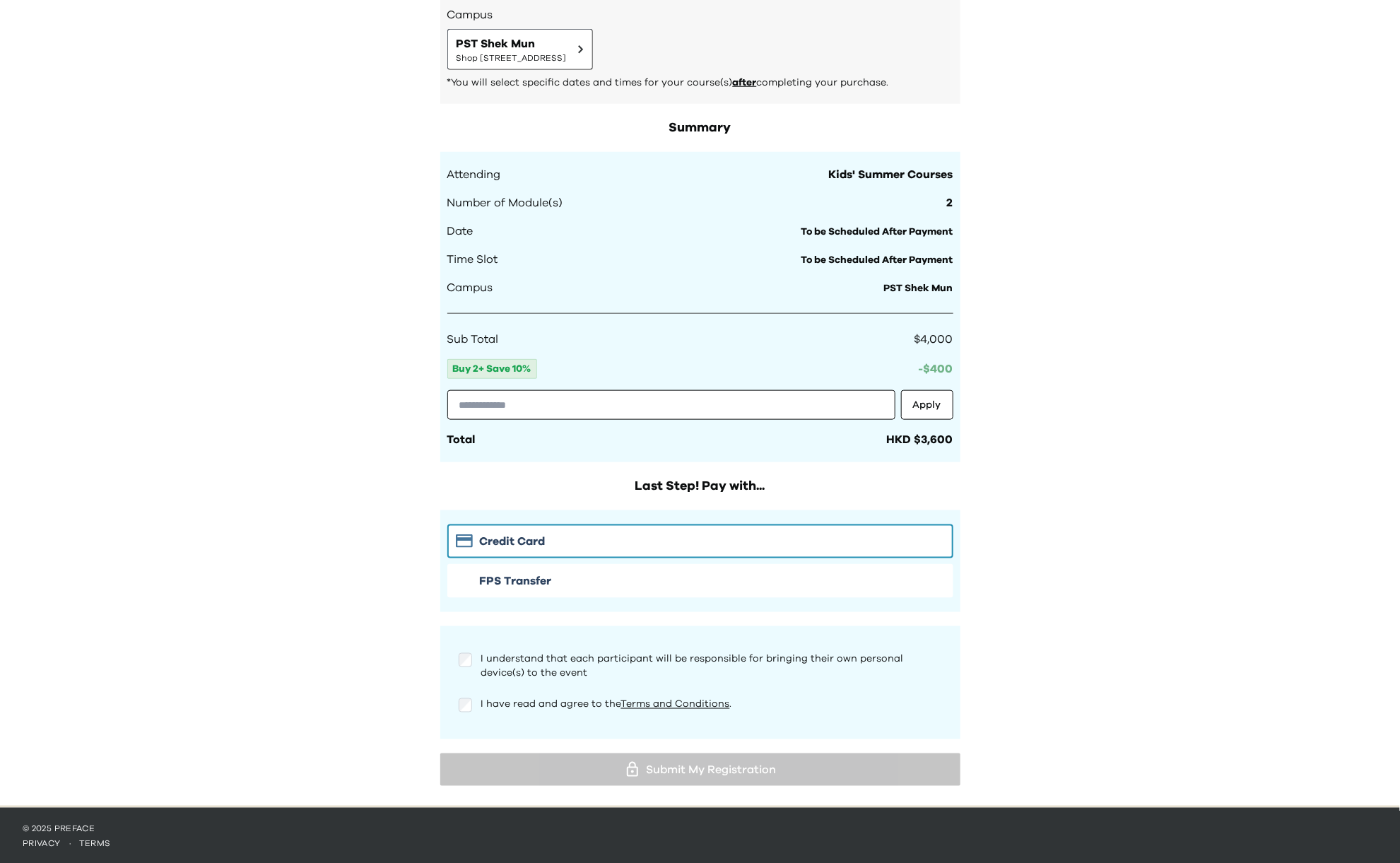  Describe the element at coordinates (692, 666) in the screenshot. I see `span: I understand that each participant will be responsible for bringing their own personal device(s) ...` at that location.